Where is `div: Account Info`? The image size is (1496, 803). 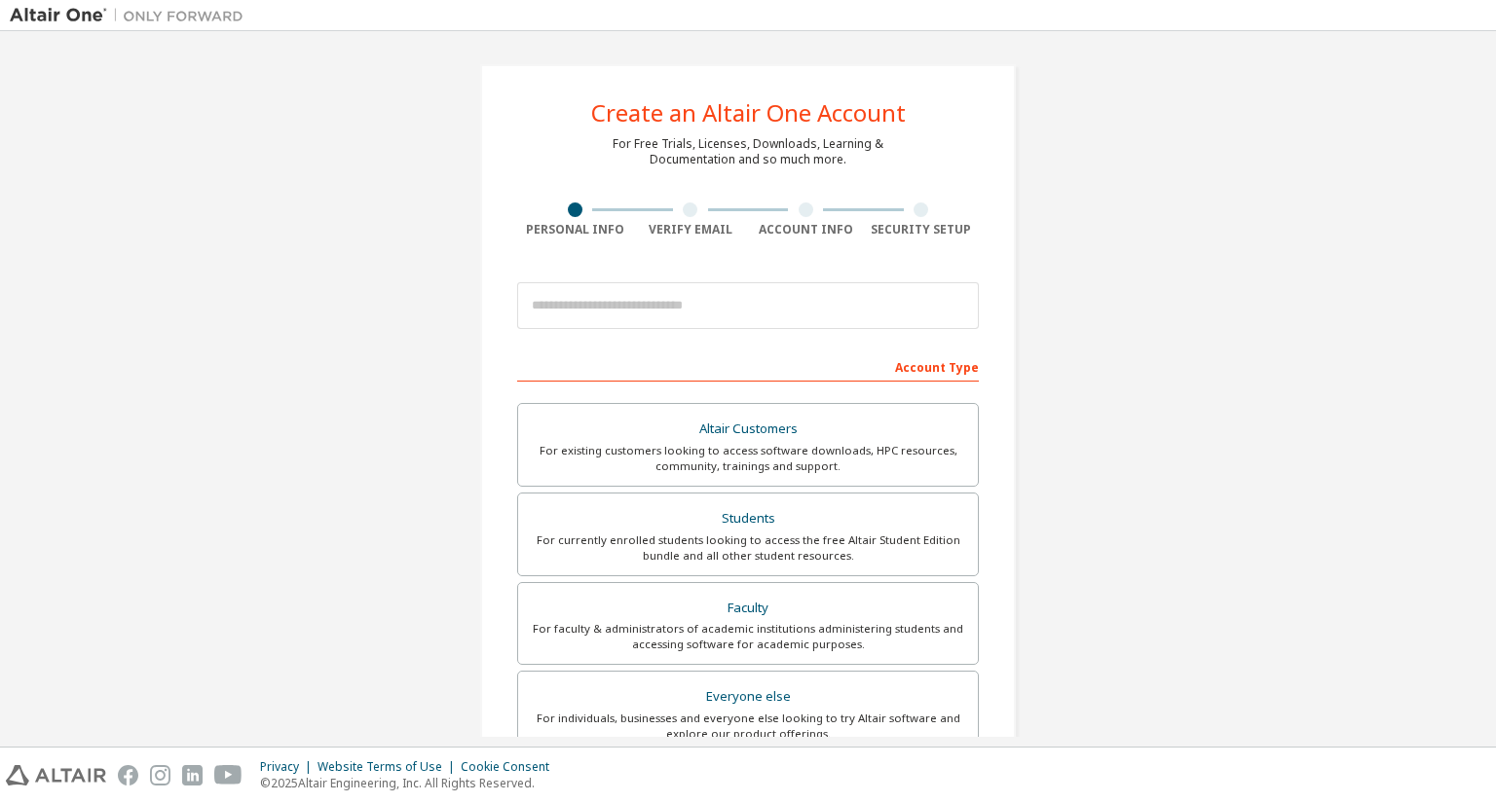
div: Account Info is located at coordinates (805, 230).